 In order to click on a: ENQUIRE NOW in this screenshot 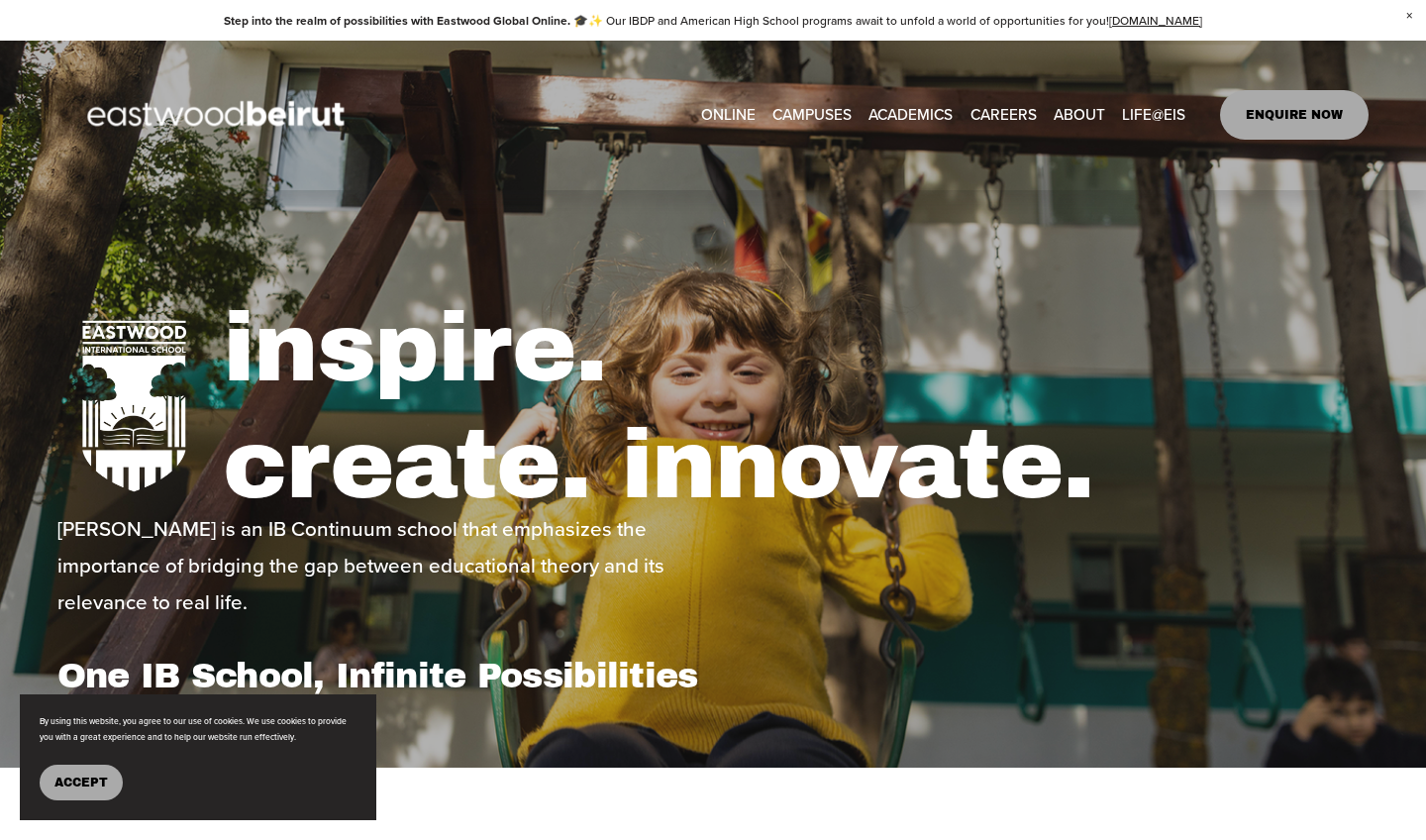, I will do `click(1294, 115)`.